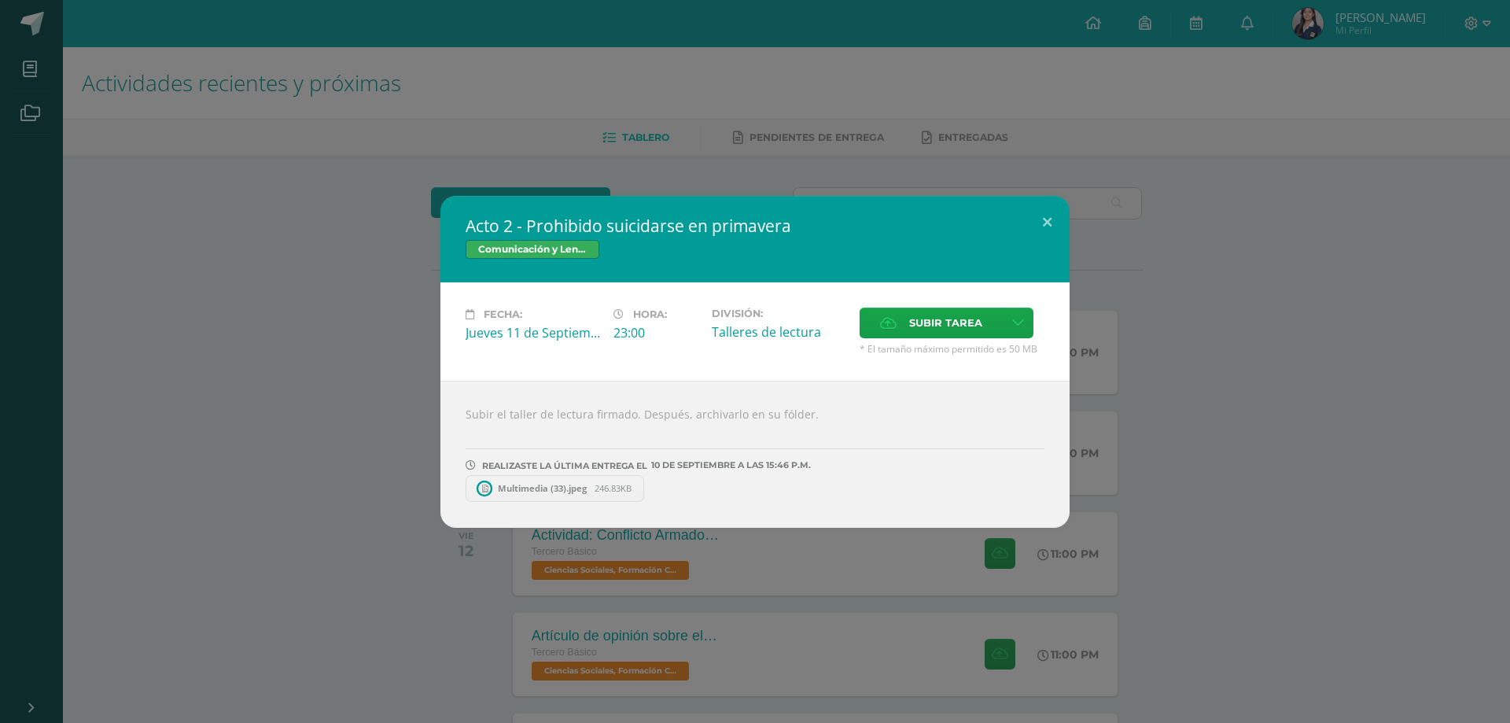 This screenshot has width=1510, height=723. Describe the element at coordinates (650, 314) in the screenshot. I see `span: Hora:` at that location.